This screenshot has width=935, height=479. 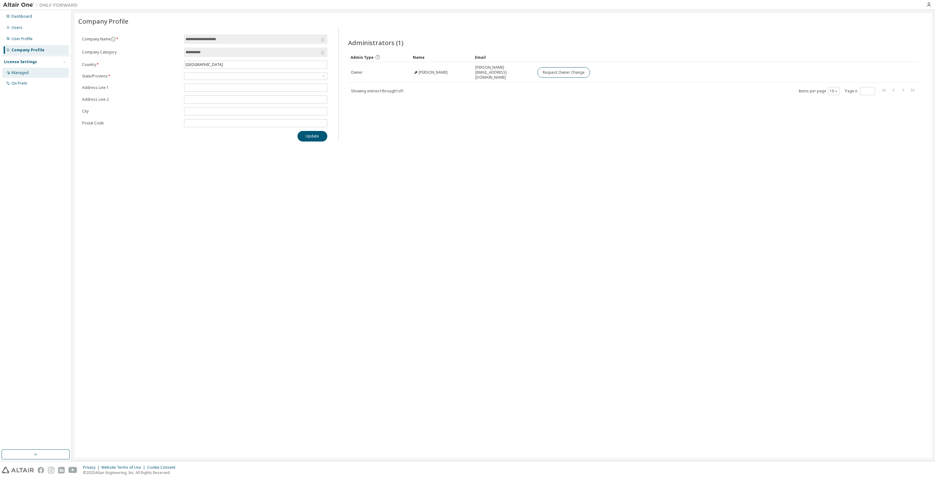 What do you see at coordinates (131, 76) in the screenshot?
I see `label: State/Province` at bounding box center [131, 76].